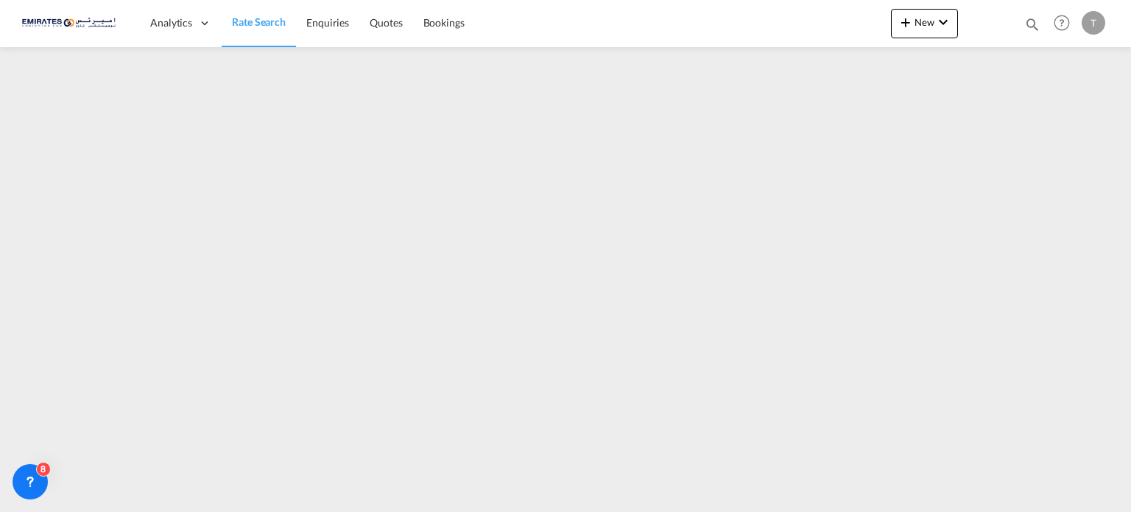  What do you see at coordinates (71, 23) in the screenshot?
I see `img: c67187802a5a11ec94275b5db69a26e6.png` at bounding box center [71, 23].